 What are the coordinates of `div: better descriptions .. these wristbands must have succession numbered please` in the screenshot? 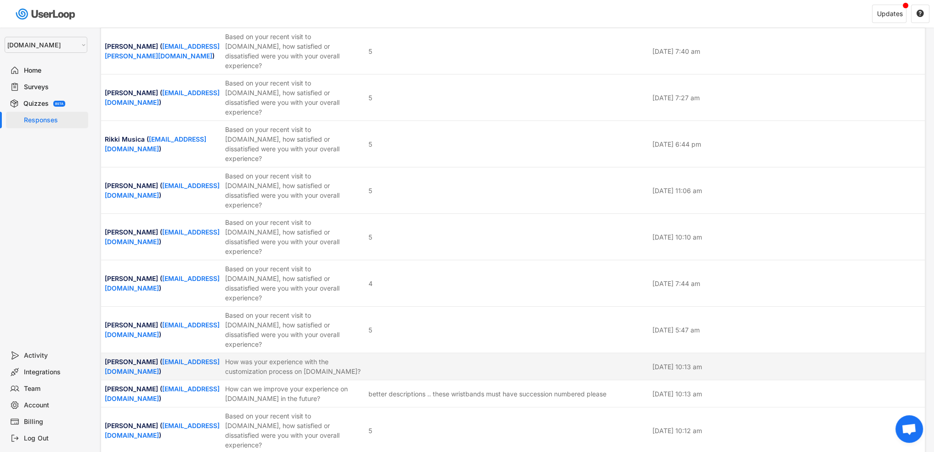 It's located at (487, 393).